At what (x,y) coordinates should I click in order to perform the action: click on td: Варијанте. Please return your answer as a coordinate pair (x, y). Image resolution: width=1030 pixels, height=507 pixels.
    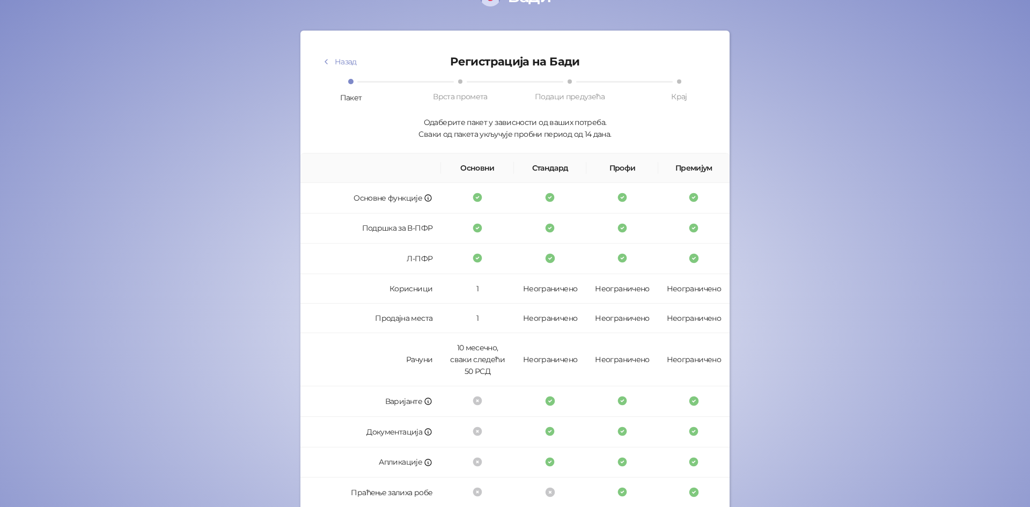
    Looking at the image, I should click on (371, 401).